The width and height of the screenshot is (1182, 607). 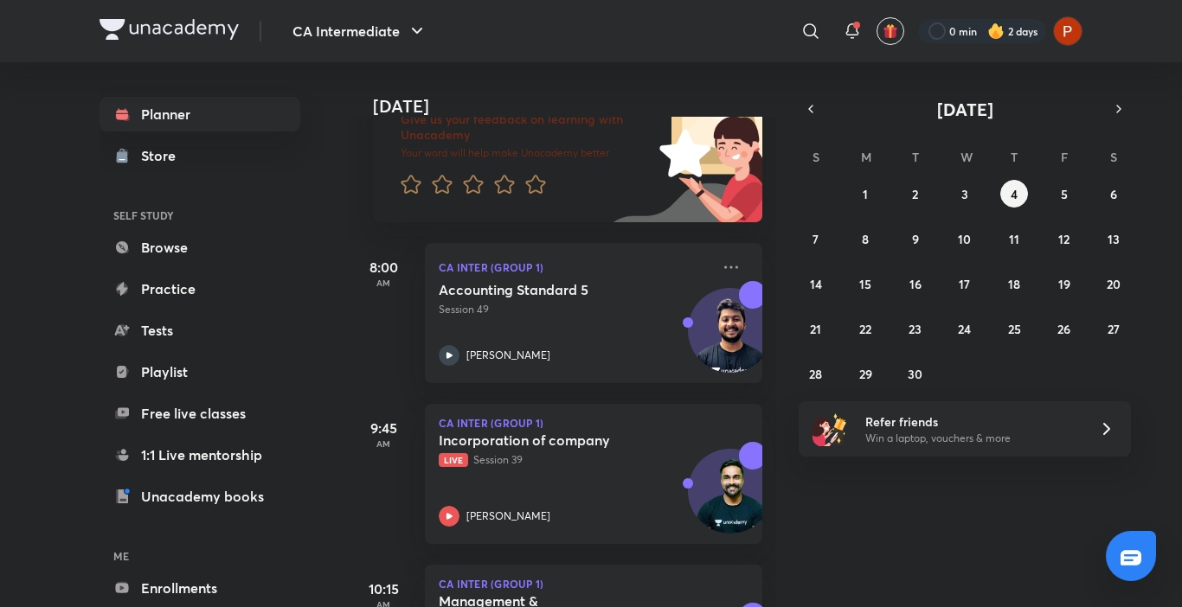 I want to click on abbr: Friday, so click(x=1064, y=157).